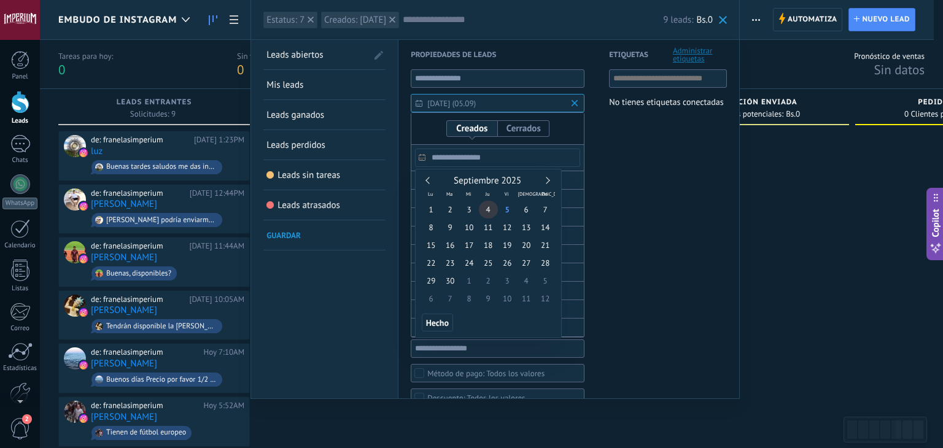  I want to click on span: 26, so click(507, 263).